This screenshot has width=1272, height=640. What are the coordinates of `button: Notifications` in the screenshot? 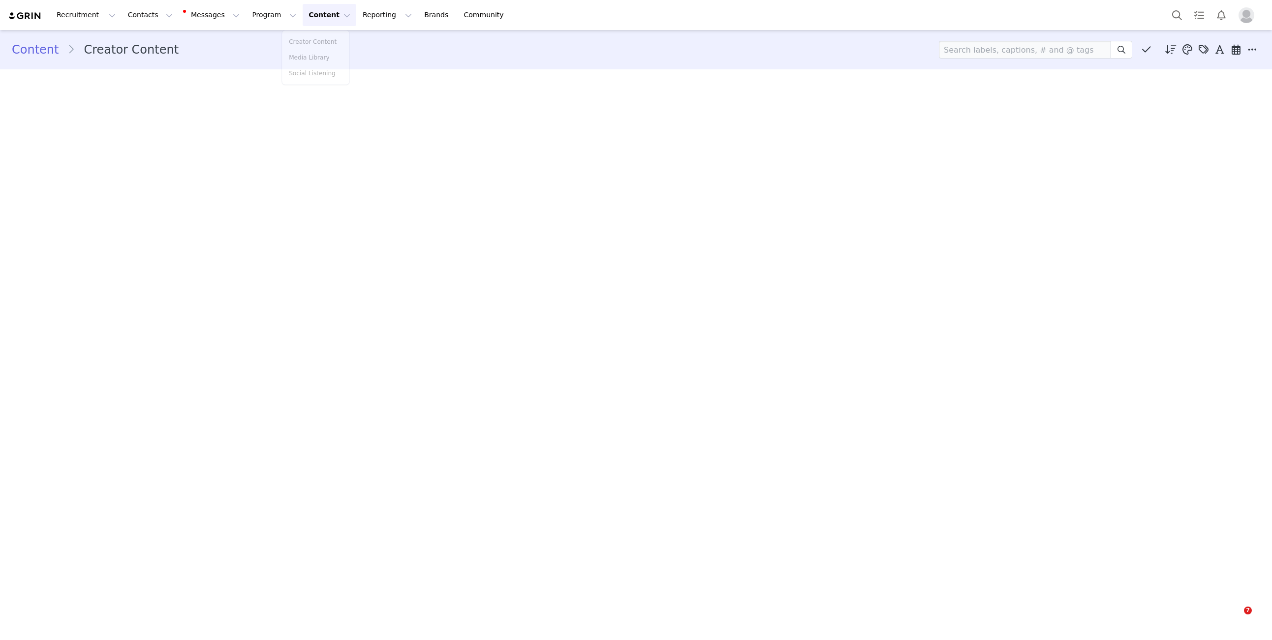 It's located at (1221, 15).